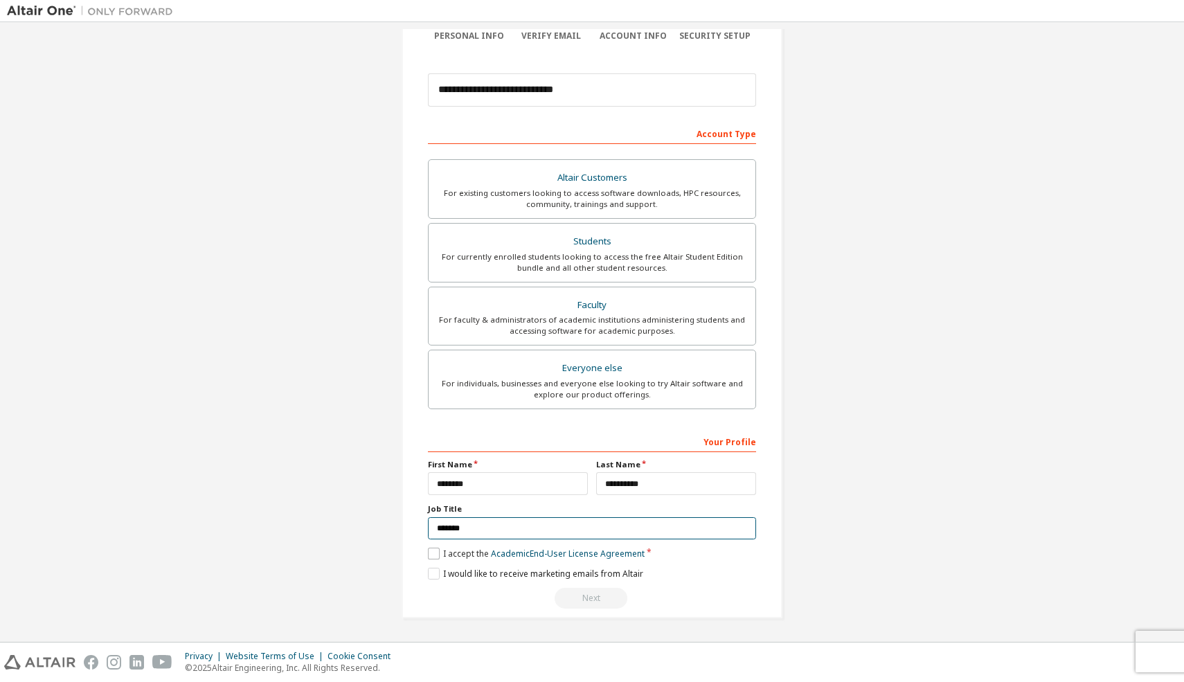 The width and height of the screenshot is (1184, 682). What do you see at coordinates (592, 178) in the screenshot?
I see `div: Altair Customers` at bounding box center [592, 178].